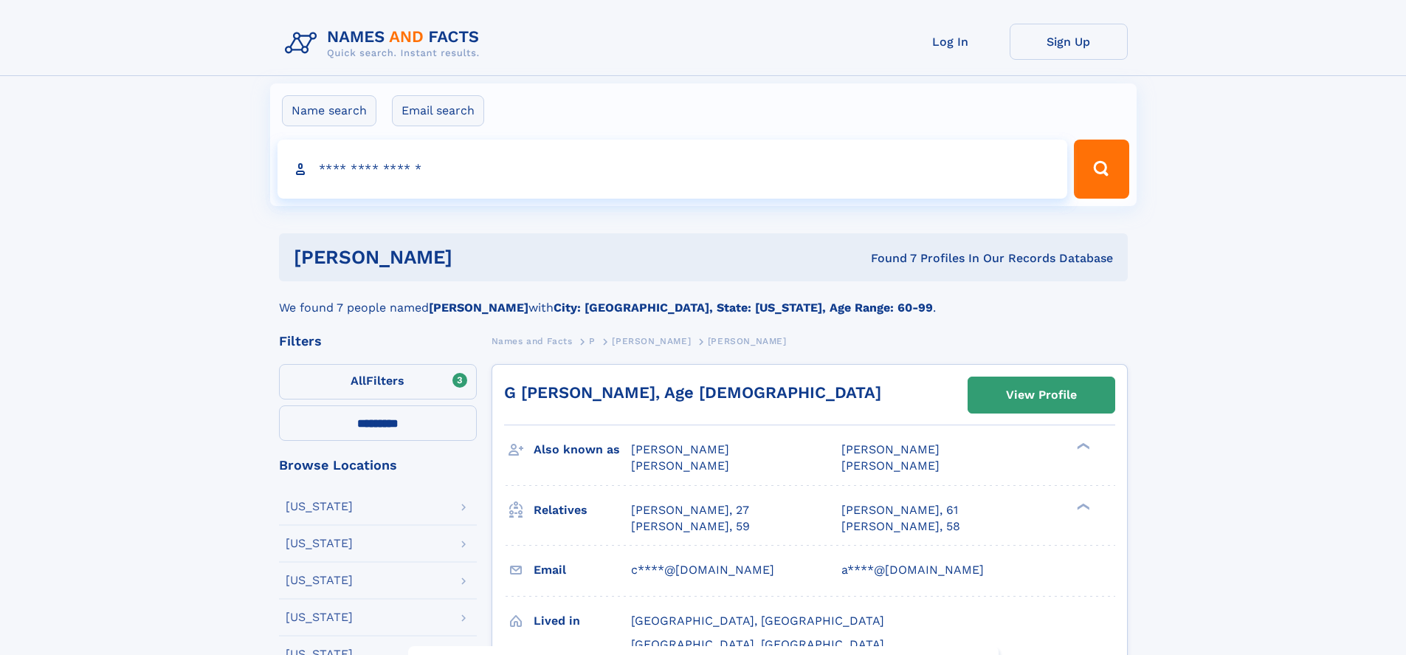 This screenshot has height=655, width=1406. Describe the element at coordinates (703, 299) in the screenshot. I see `div: We found 7 people named with .` at that location.